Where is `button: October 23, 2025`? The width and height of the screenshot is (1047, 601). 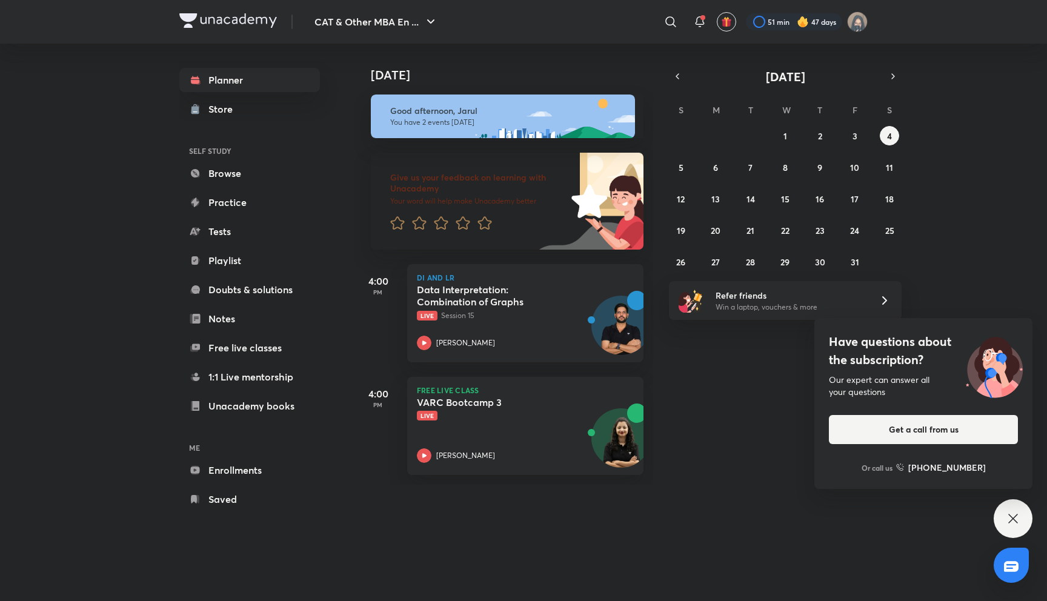
button: October 23, 2025 is located at coordinates (820, 230).